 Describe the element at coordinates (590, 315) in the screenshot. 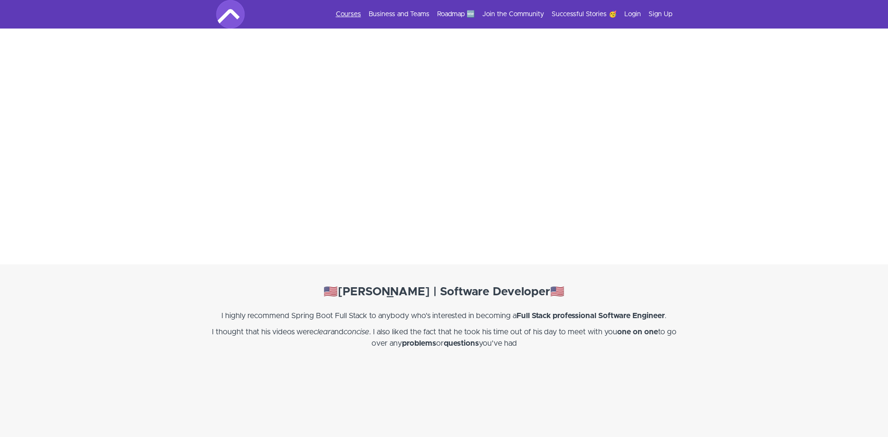

I see `strong: Full Stack professional Software Engineer` at that location.